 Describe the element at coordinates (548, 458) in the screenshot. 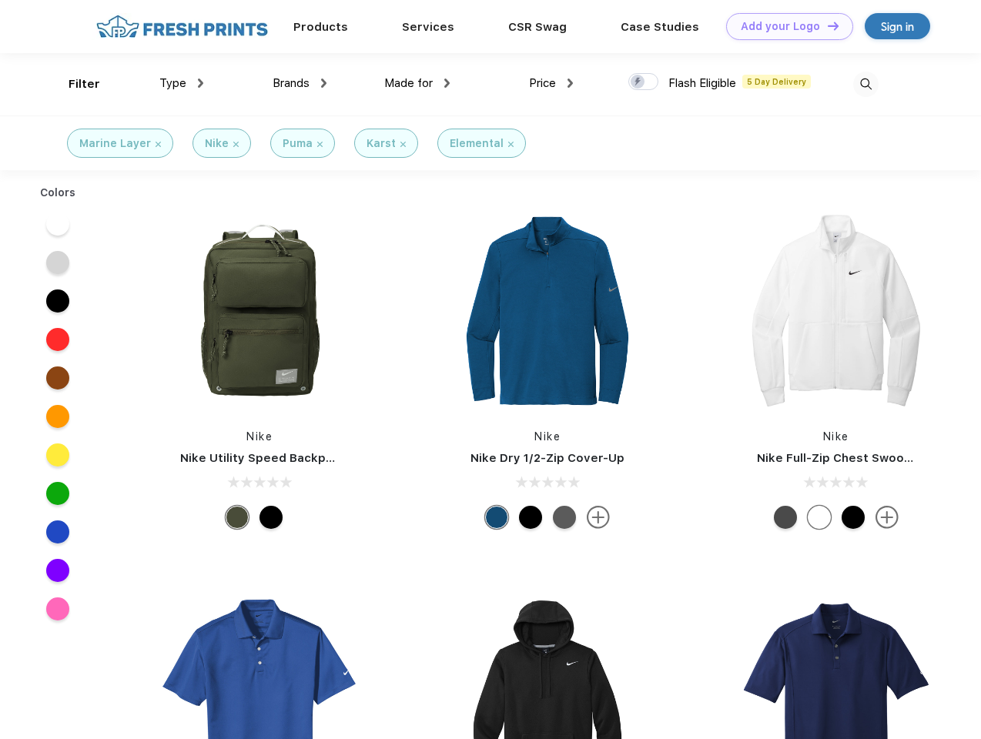

I see `a: Nike Dry 1/2-Zip Cover-Up` at that location.